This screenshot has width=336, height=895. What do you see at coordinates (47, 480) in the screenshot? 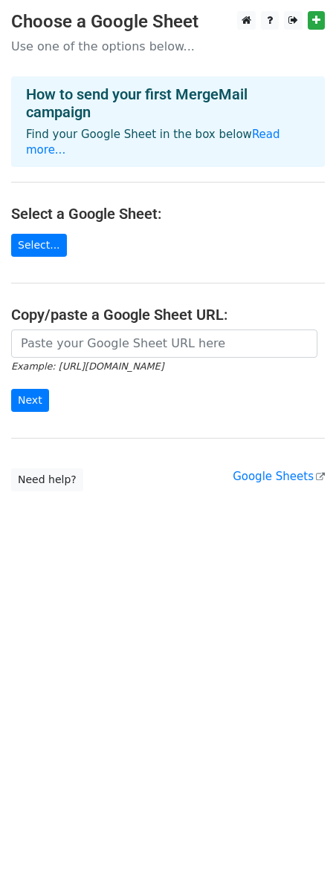
I see `a: Need help?` at bounding box center [47, 480].